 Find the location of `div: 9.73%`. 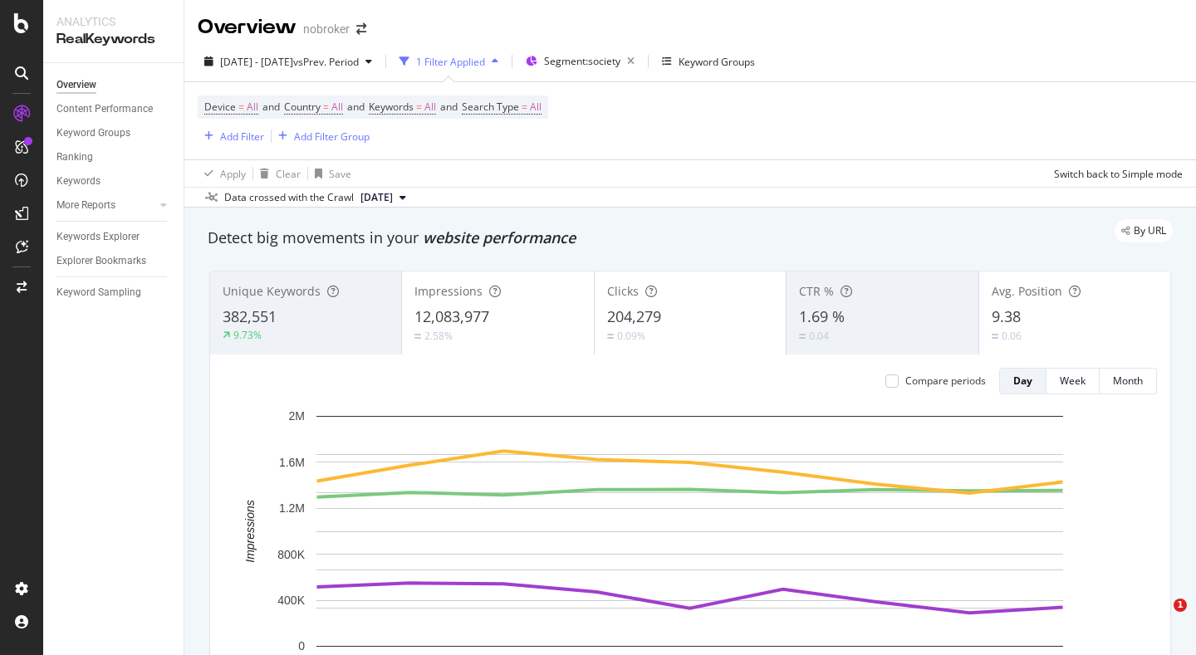

div: 9.73% is located at coordinates (248, 335).